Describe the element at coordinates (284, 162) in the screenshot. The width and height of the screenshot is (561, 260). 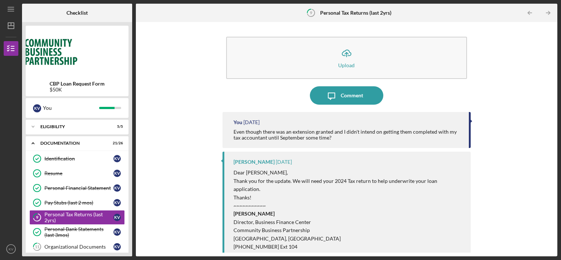
I see `time: 2025-08-08 21:56` at that location.